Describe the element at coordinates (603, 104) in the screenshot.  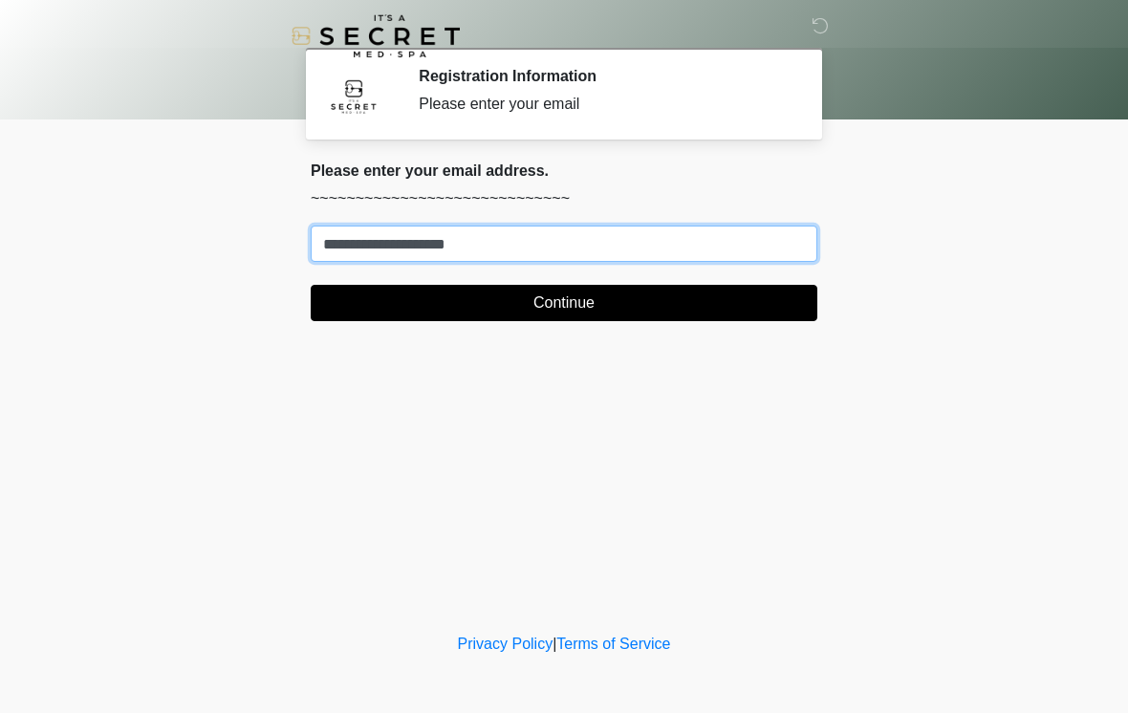
I see `div: Please enter your email` at that location.